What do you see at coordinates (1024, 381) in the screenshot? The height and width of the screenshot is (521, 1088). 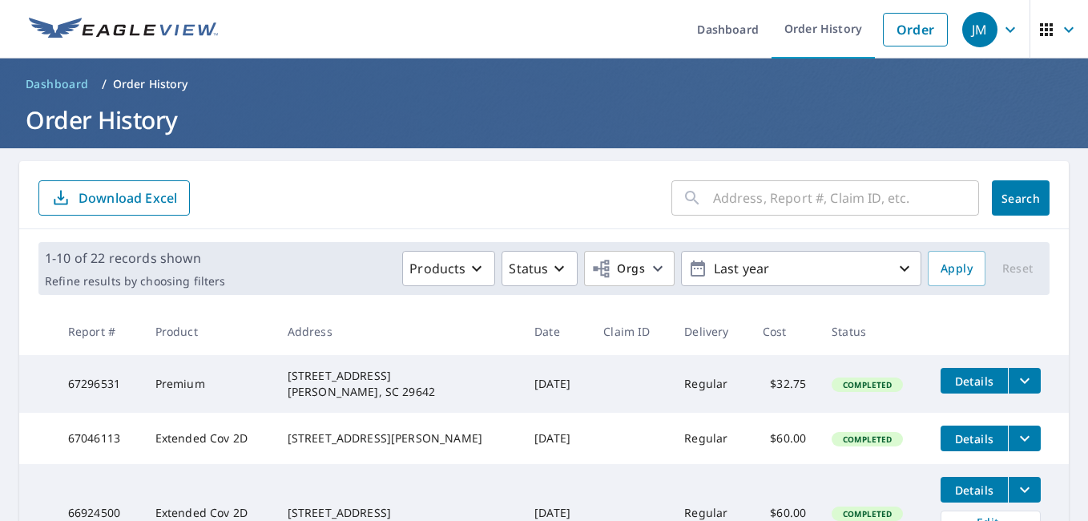 I see `button: filesDropdownBtn-67296531` at bounding box center [1024, 381].